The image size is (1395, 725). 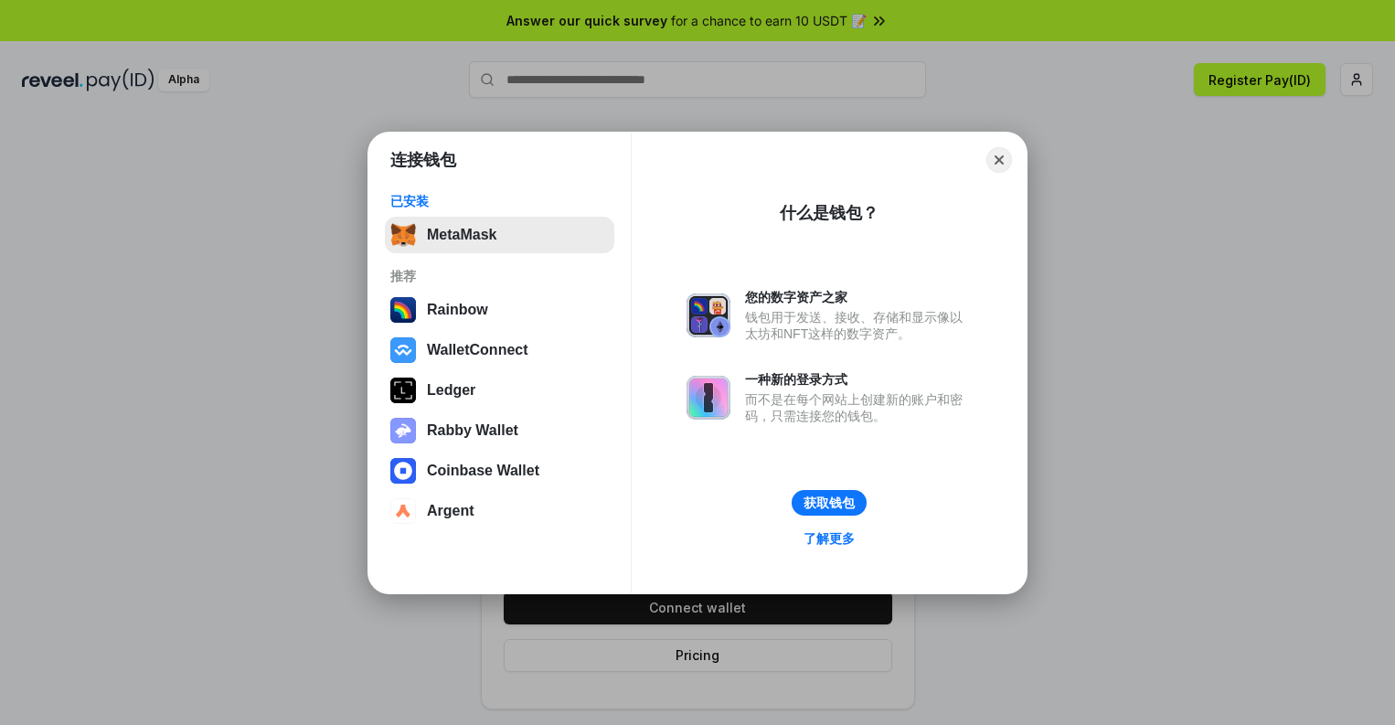 What do you see at coordinates (451, 511) in the screenshot?
I see `div: Argent` at bounding box center [451, 511].